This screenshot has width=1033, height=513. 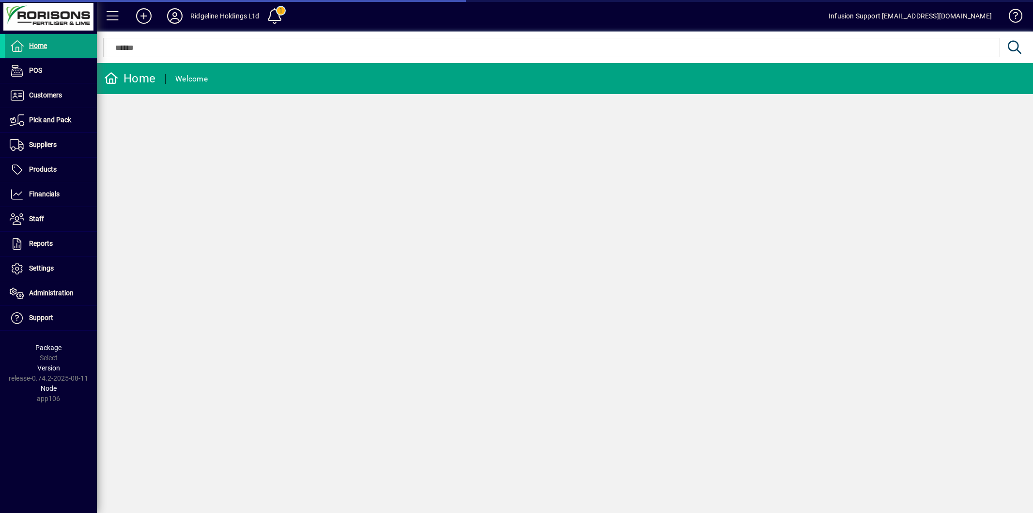 I want to click on span: Customers, so click(x=46, y=95).